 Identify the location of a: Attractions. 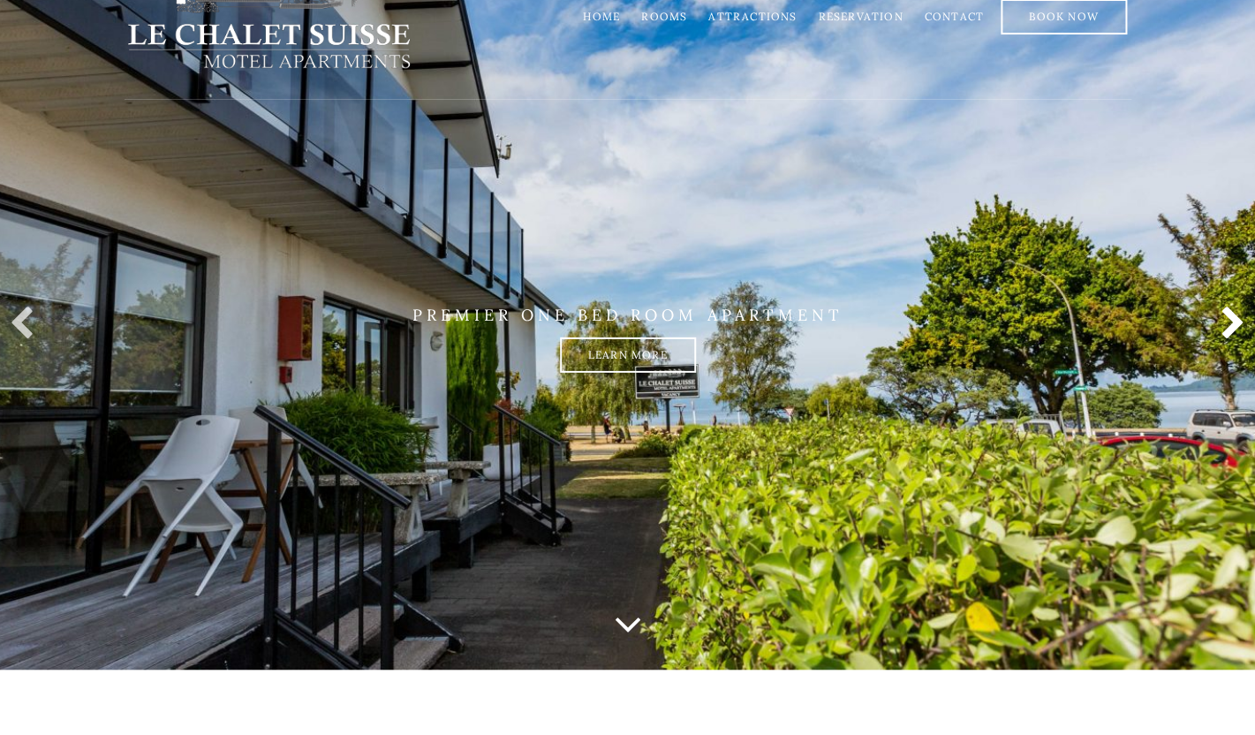
(753, 16).